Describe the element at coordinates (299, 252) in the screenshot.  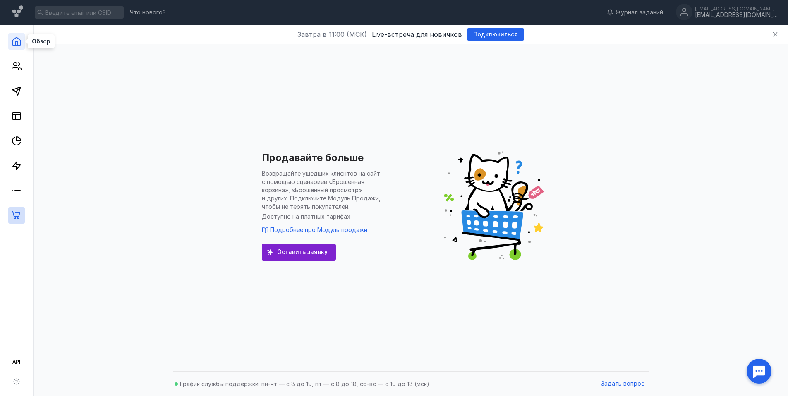
I see `button: Оставить заявку` at that location.